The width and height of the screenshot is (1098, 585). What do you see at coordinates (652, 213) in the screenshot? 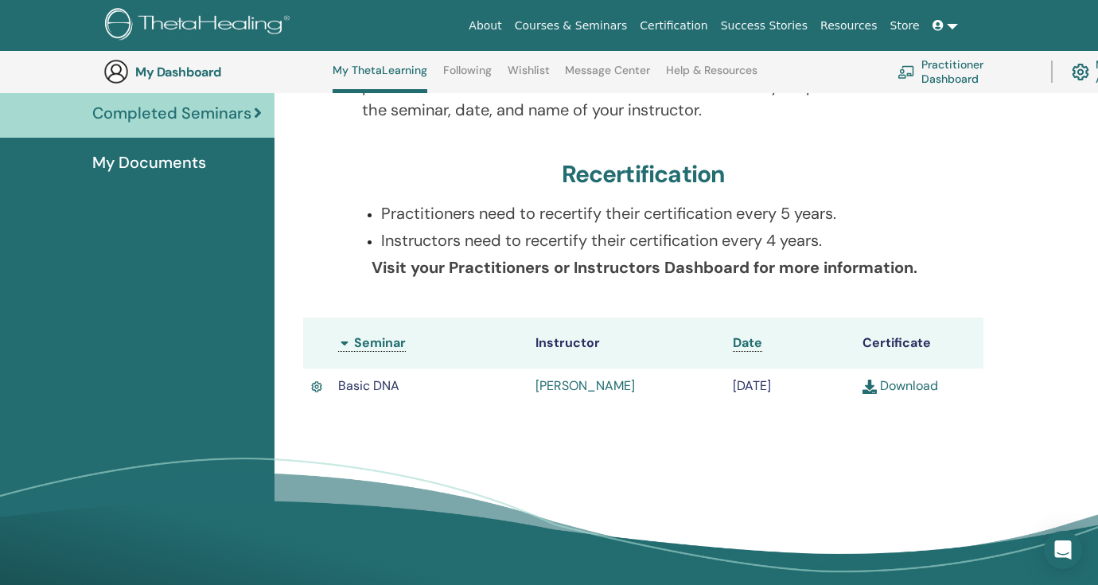
I see `p: Practitioners need to recertify their certification every 5 years.` at bounding box center [652, 213].